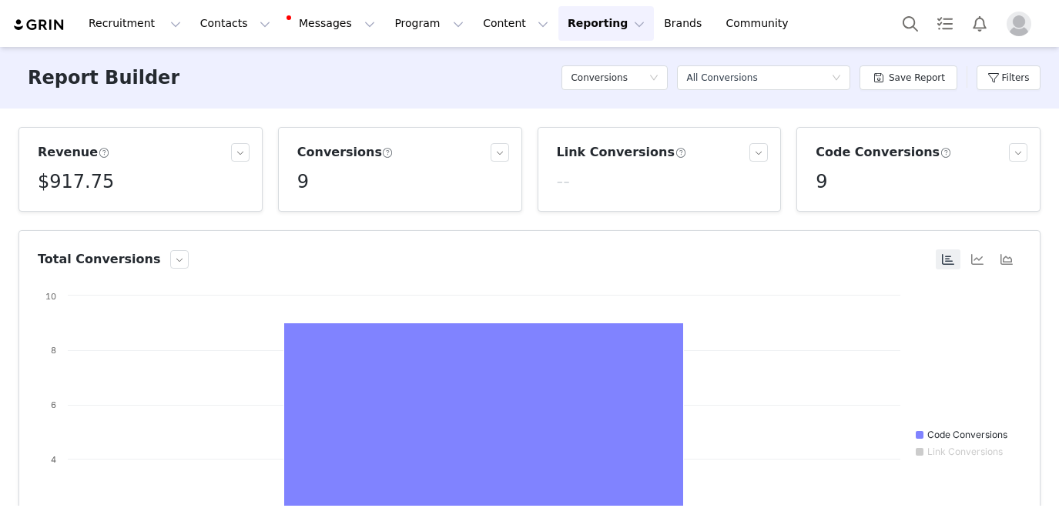 This screenshot has width=1059, height=508. Describe the element at coordinates (53, 405) in the screenshot. I see `text: 6` at that location.